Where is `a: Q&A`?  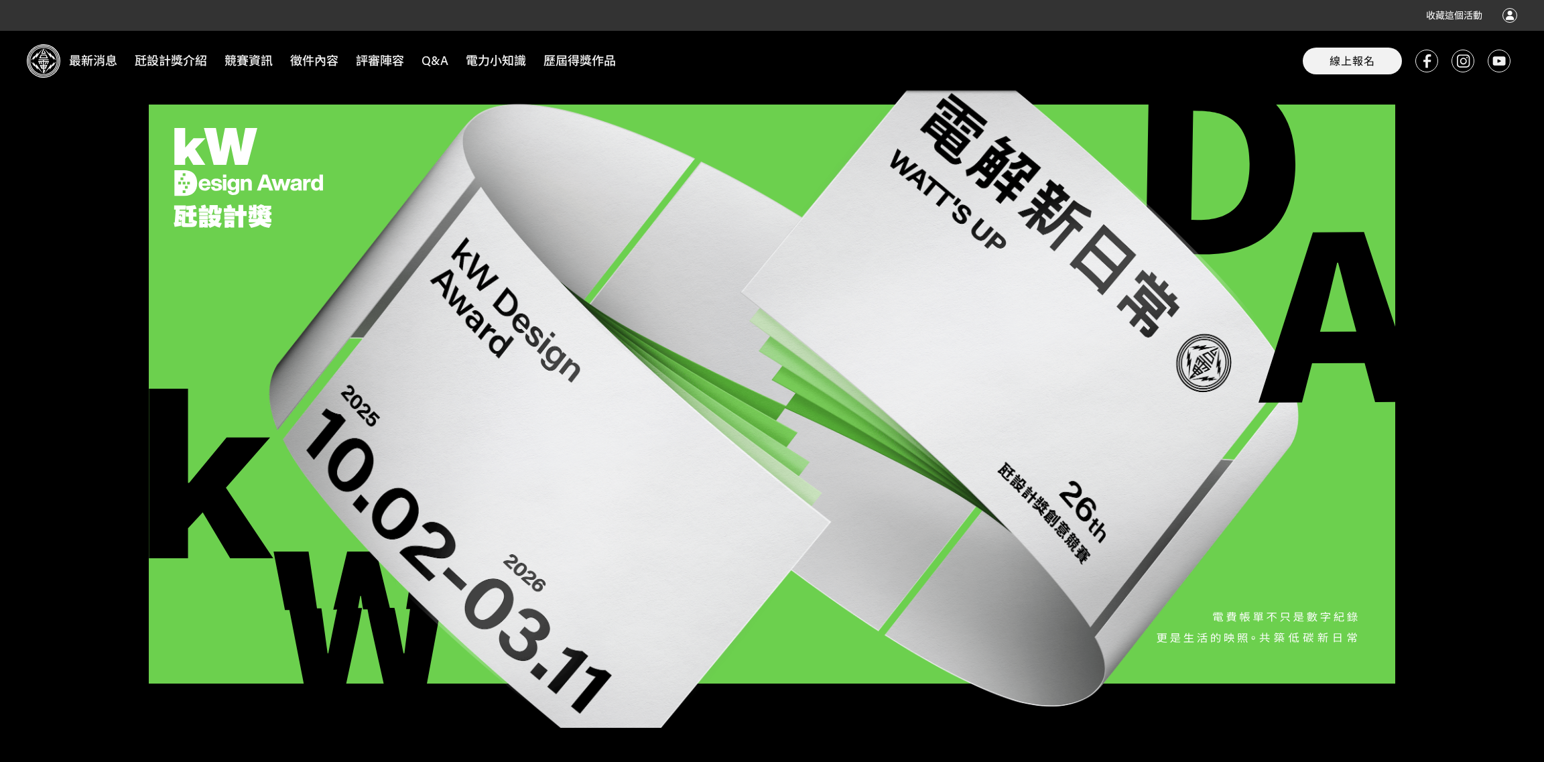 a: Q&A is located at coordinates (435, 60).